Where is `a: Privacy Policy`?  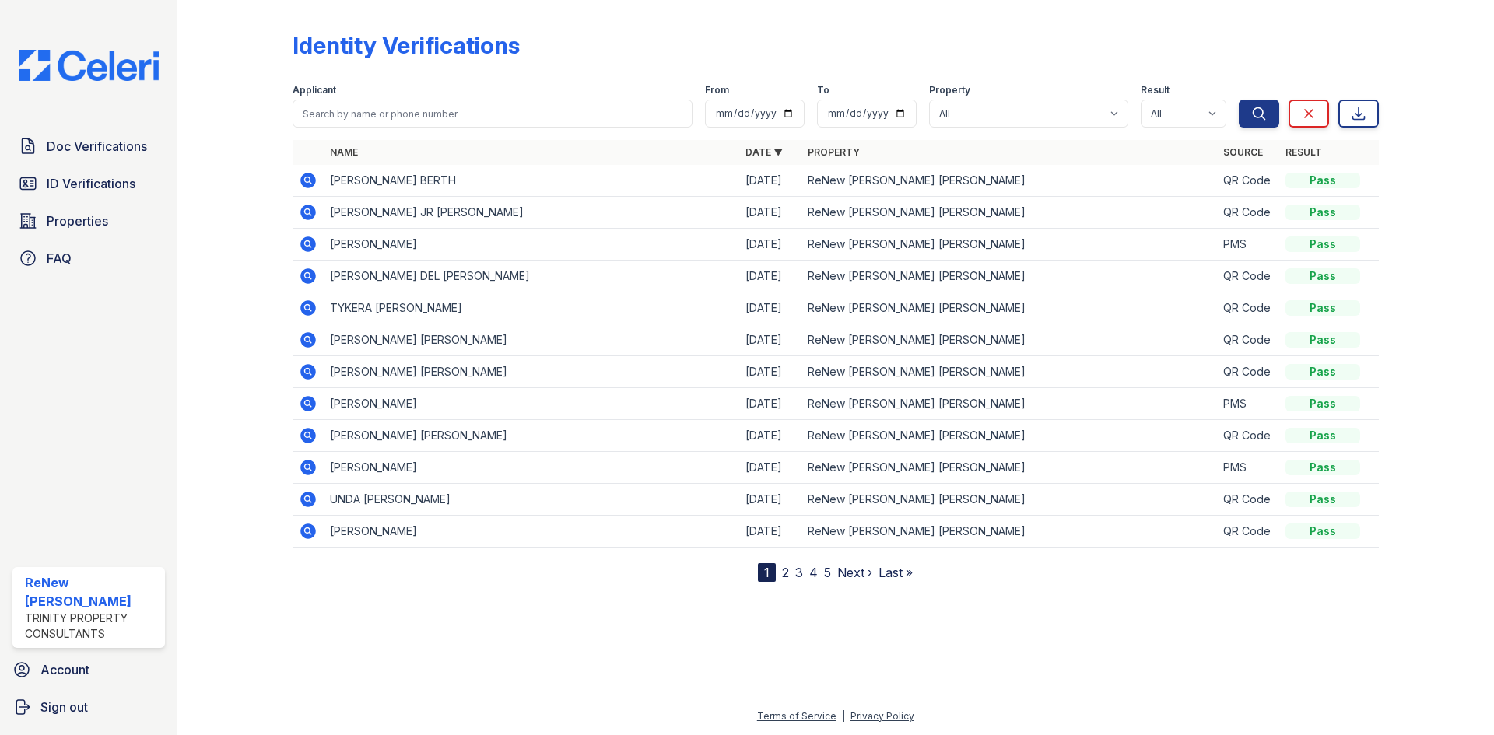 a: Privacy Policy is located at coordinates (882, 716).